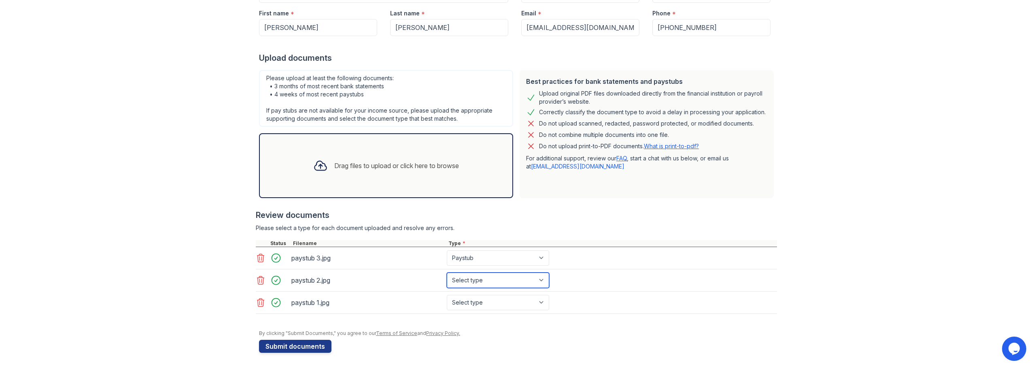 This screenshot has height=369, width=1036. Describe the element at coordinates (647, 81) in the screenshot. I see `div: Best practices for bank statements and paystubs` at that location.